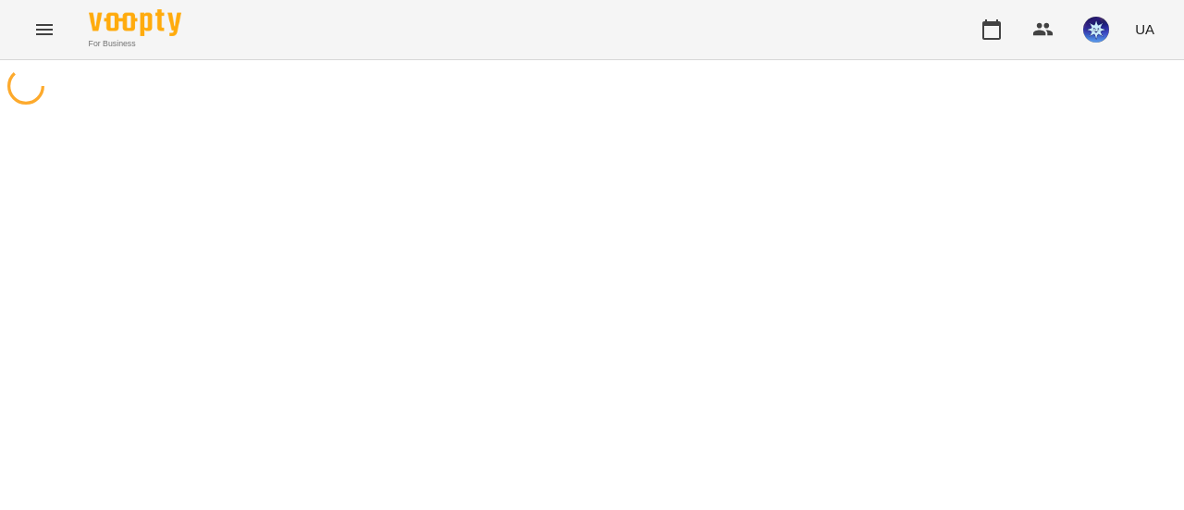 This screenshot has height=510, width=1184. What do you see at coordinates (1096, 30) in the screenshot?
I see `img: 0dac5a7bb7f066a4c63f04d1f0800e65.jpg` at bounding box center [1096, 30].